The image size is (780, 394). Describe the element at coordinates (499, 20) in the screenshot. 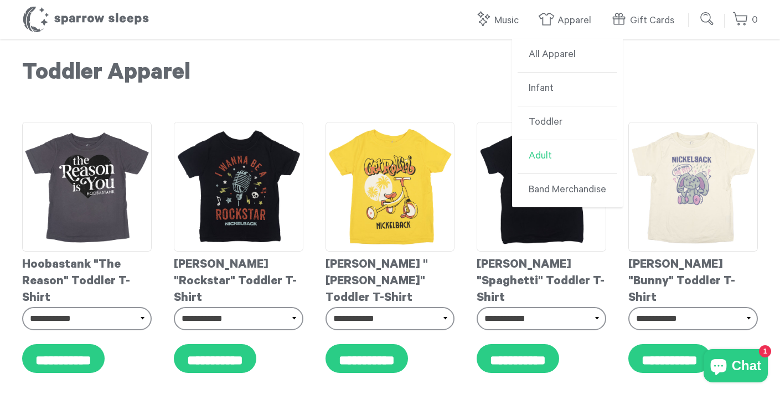

I see `a: Music` at that location.